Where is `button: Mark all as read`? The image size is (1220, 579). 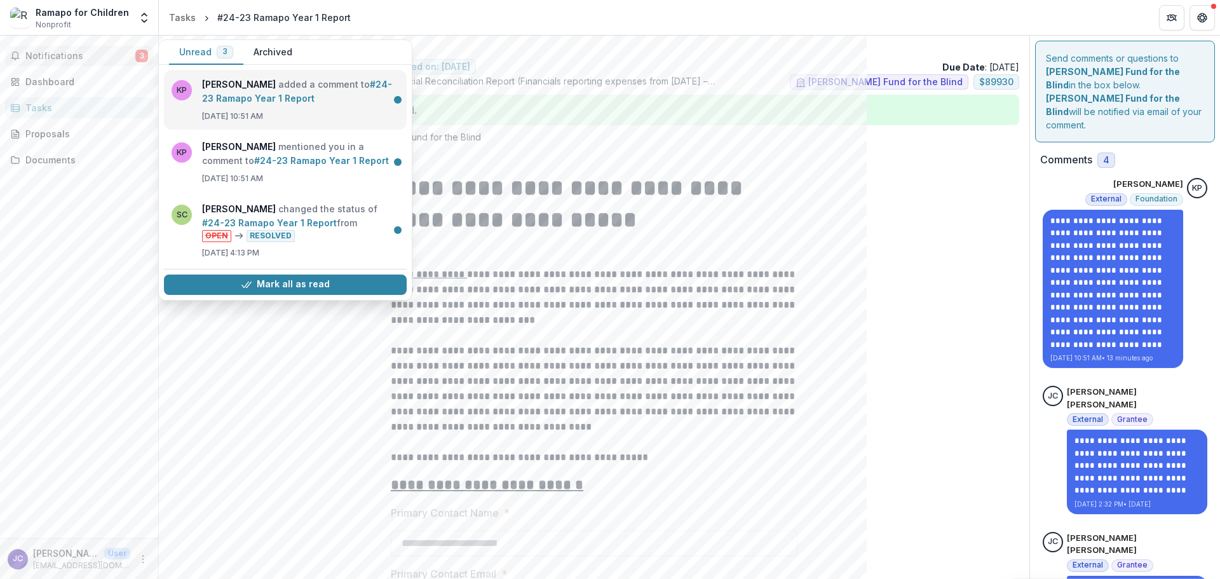 button: Mark all as read is located at coordinates (285, 285).